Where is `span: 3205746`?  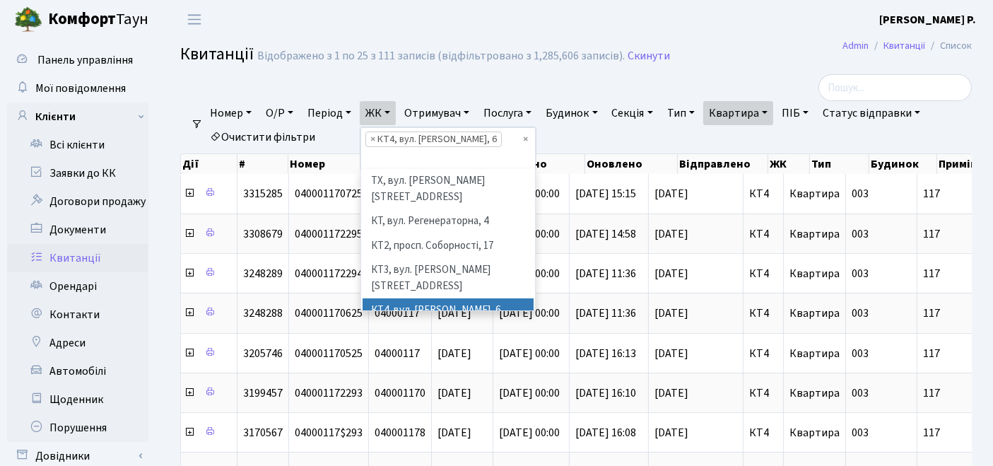
span: 3205746 is located at coordinates (263, 353).